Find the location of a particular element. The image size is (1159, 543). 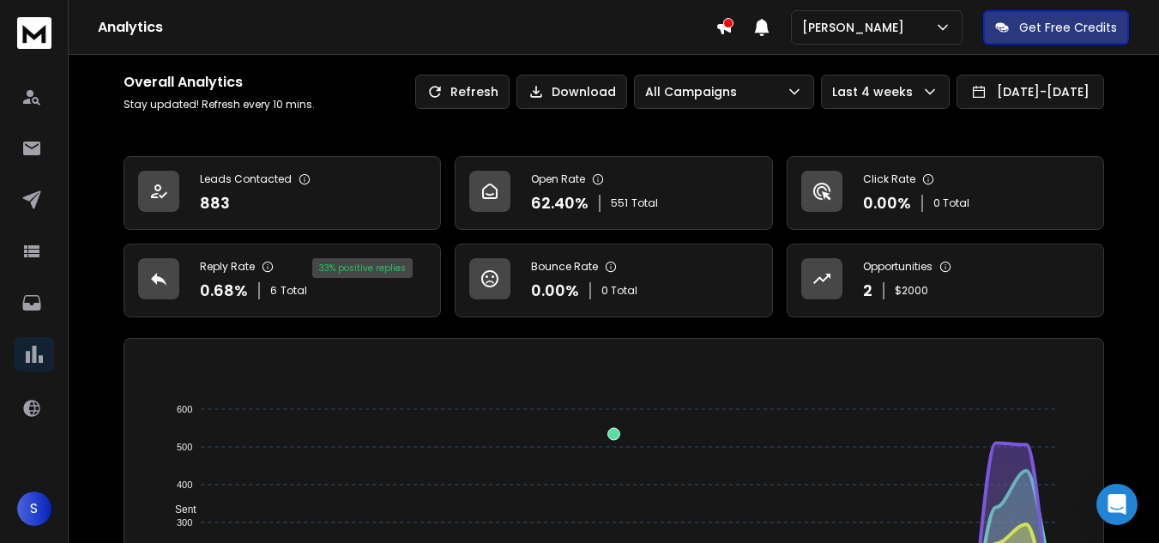

p: Click Rate is located at coordinates (889, 179).